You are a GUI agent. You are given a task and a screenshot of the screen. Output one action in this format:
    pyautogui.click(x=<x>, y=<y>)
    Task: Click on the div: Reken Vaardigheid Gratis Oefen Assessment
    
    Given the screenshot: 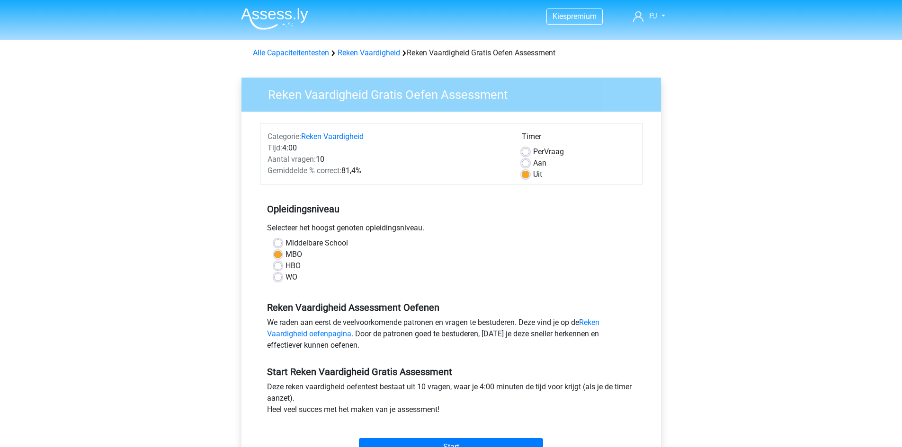 What is the action you would take?
    pyautogui.click(x=451, y=53)
    